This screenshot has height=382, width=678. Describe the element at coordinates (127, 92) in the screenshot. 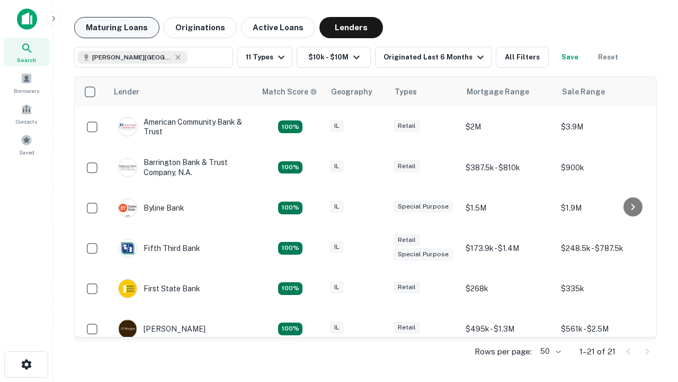

I see `div: Lender` at that location.